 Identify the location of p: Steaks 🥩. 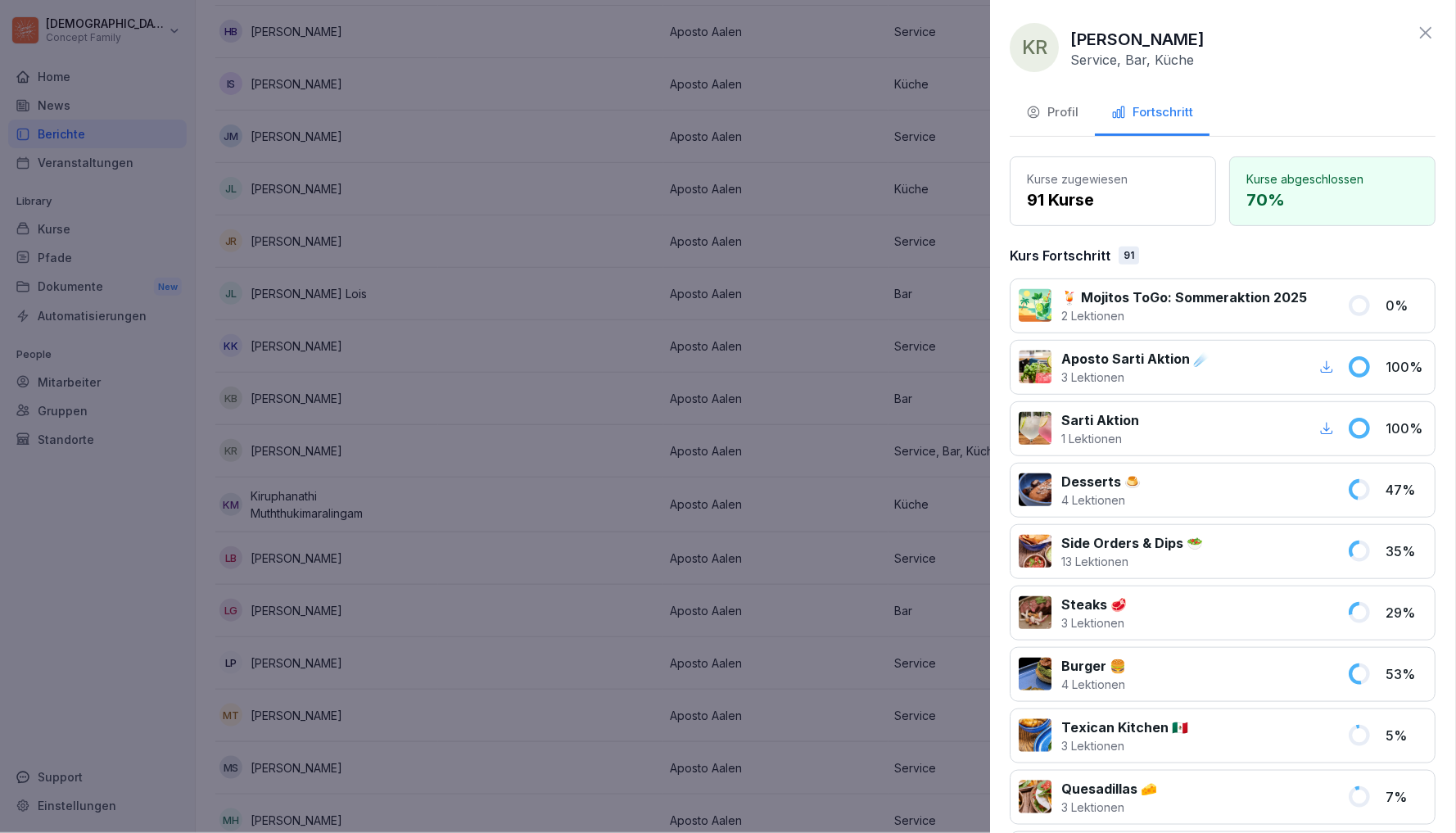
(1095, 604).